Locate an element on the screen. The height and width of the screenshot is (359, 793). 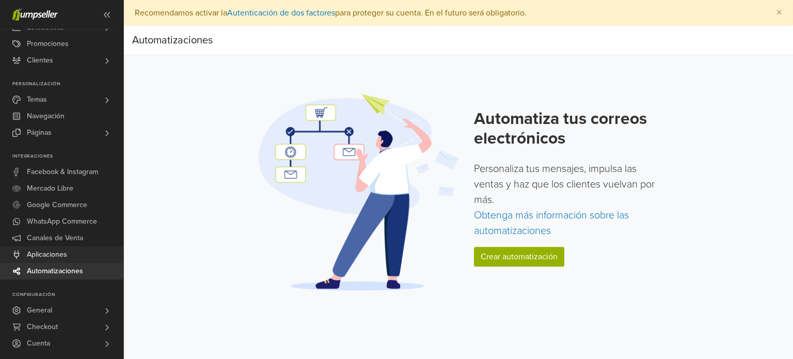
span: Navegación is located at coordinates (45, 116).